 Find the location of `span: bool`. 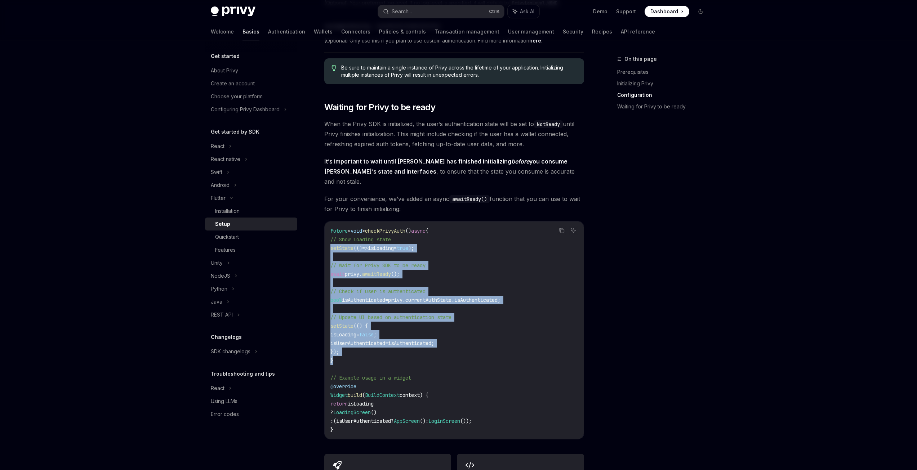

span: bool is located at coordinates (336, 300).